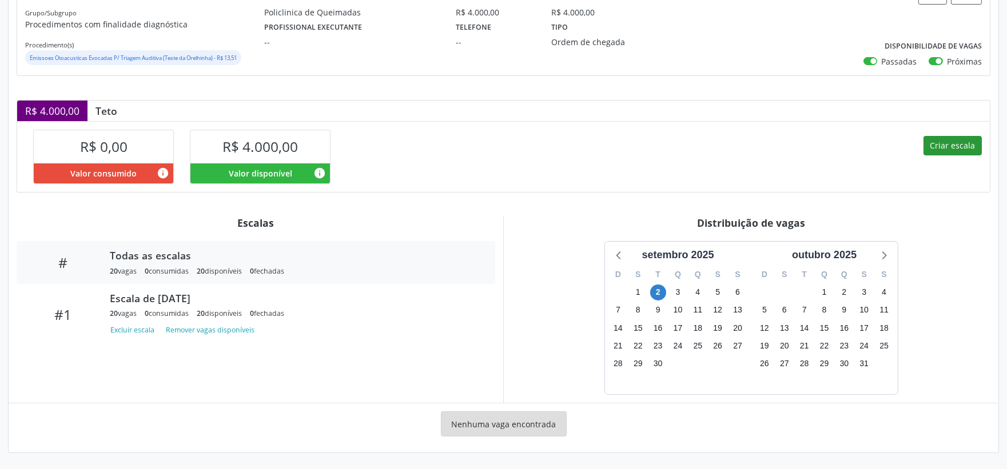 Image resolution: width=1007 pixels, height=469 pixels. Describe the element at coordinates (899, 61) in the screenshot. I see `label: Passadas` at that location.